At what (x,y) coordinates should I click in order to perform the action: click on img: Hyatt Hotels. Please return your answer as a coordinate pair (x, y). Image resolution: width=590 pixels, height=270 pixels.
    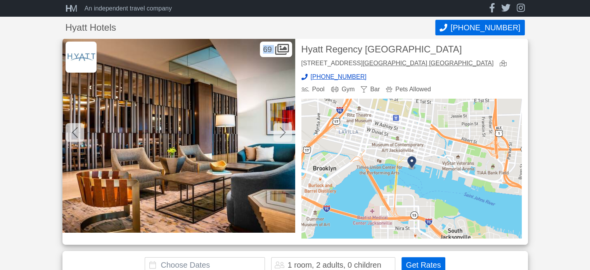
    Looking at the image, I should click on (81, 57).